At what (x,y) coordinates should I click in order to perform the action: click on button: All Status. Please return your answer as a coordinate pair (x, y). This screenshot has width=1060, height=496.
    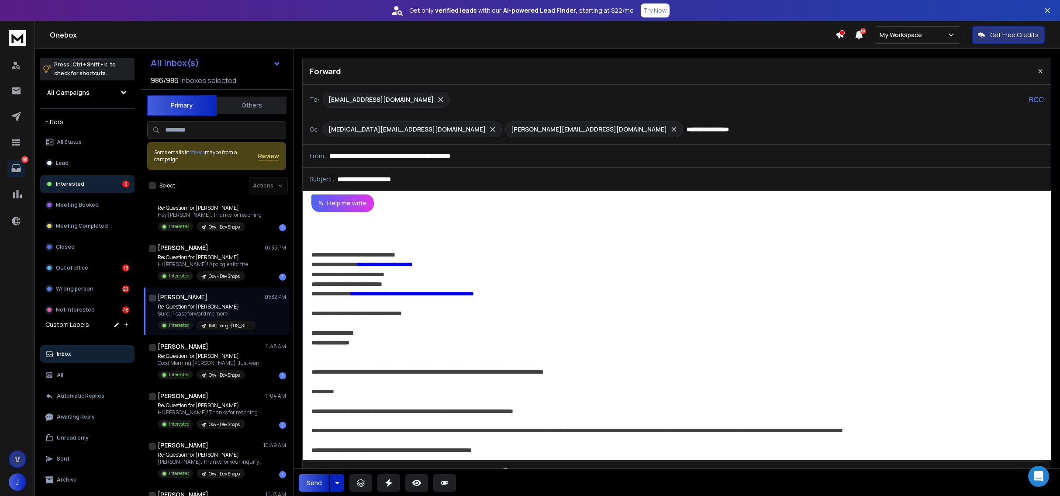
    Looking at the image, I should click on (87, 142).